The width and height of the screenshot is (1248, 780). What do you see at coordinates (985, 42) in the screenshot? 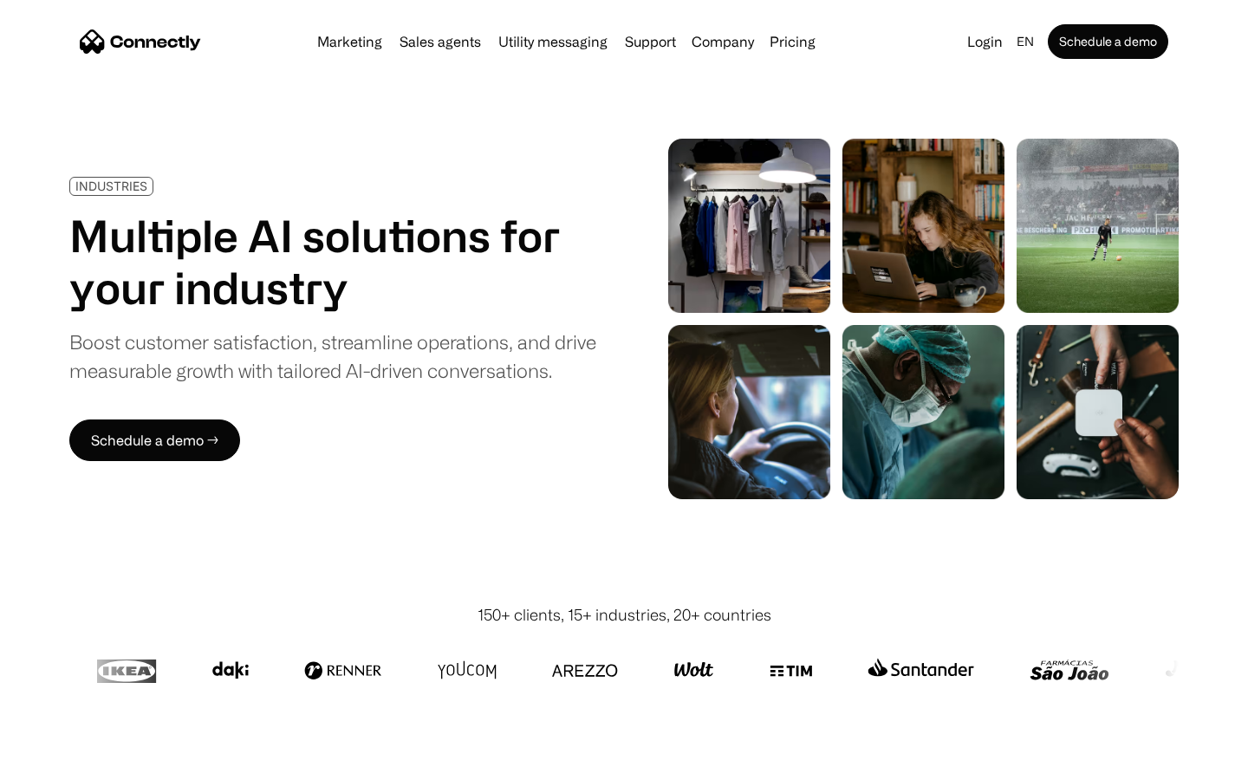
I see `a: Login` at bounding box center [985, 42].